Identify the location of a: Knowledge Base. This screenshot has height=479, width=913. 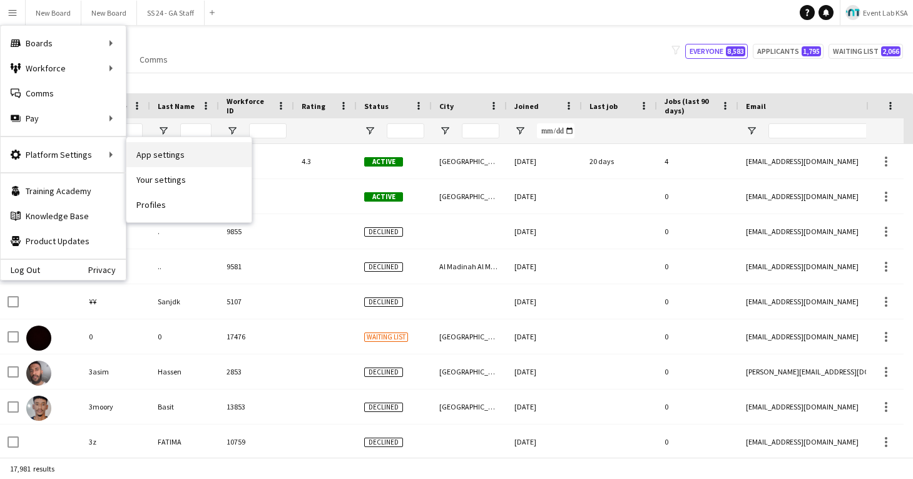
(63, 216).